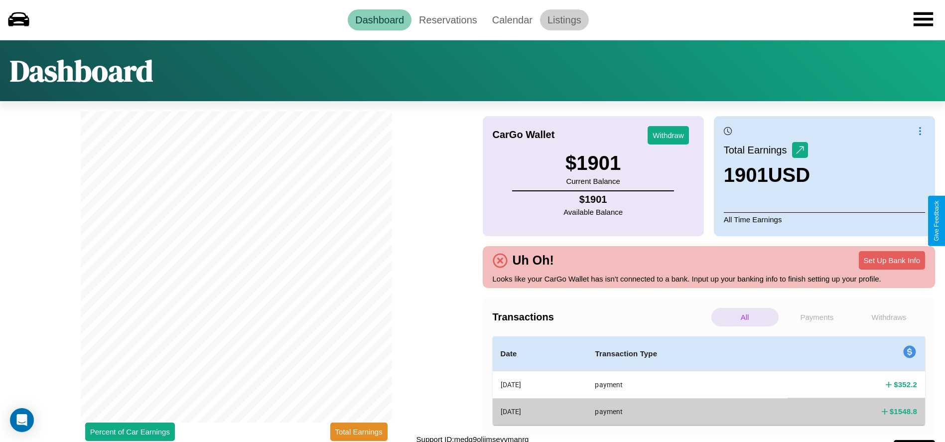  Describe the element at coordinates (130, 431) in the screenshot. I see `button: Percent of Car Earnings` at that location.